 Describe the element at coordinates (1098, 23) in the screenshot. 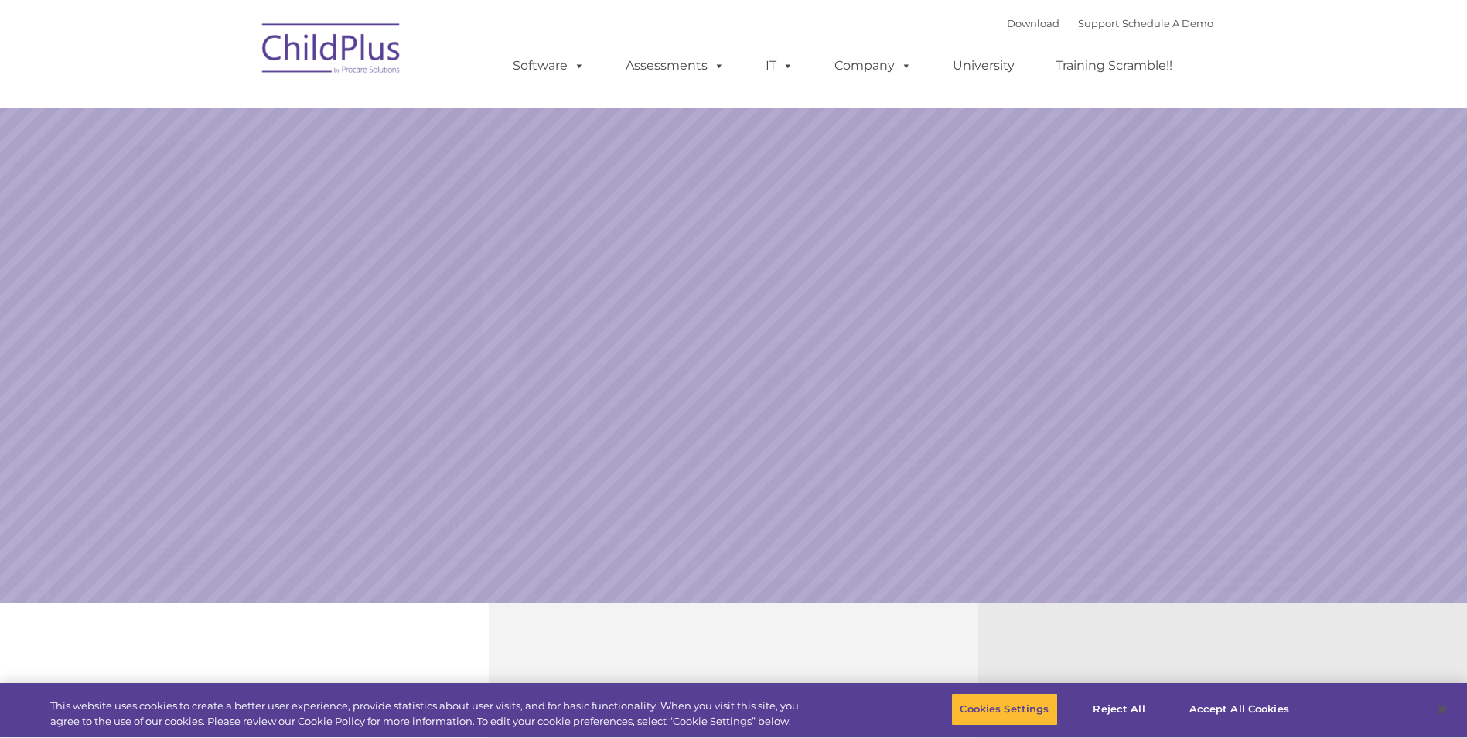

I see `a: Support` at that location.